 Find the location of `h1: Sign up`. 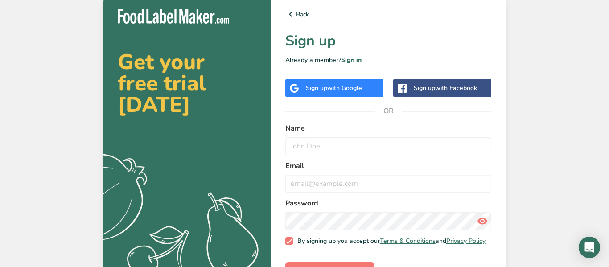

h1: Sign up is located at coordinates (389, 41).